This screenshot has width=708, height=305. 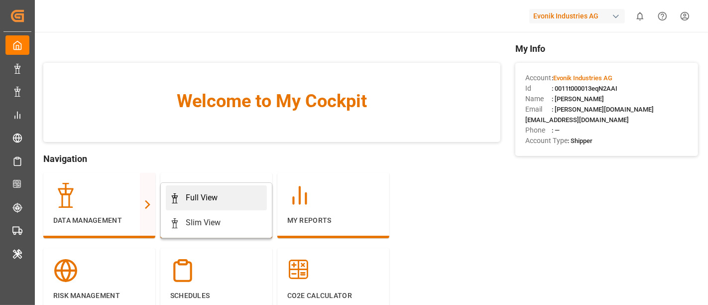 I want to click on span: Navigation, so click(x=272, y=158).